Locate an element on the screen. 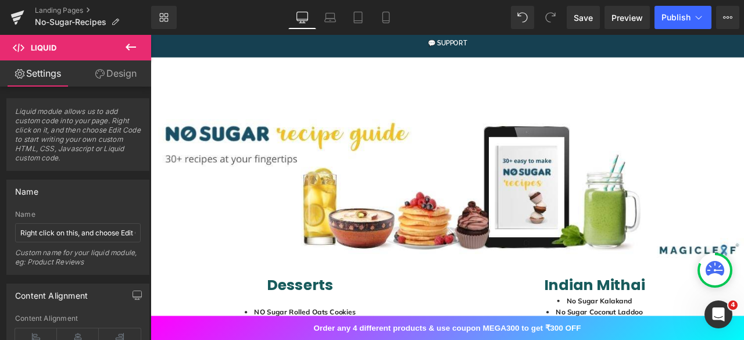 This screenshot has width=744, height=340. button: Redo is located at coordinates (550, 17).